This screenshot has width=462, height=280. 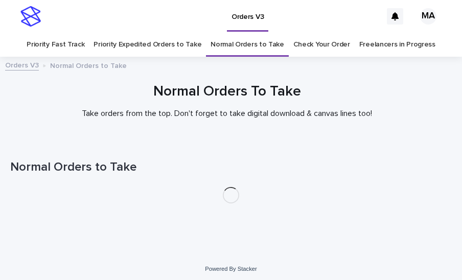 What do you see at coordinates (147, 44) in the screenshot?
I see `a: Priority Expedited Orders to Take` at bounding box center [147, 44].